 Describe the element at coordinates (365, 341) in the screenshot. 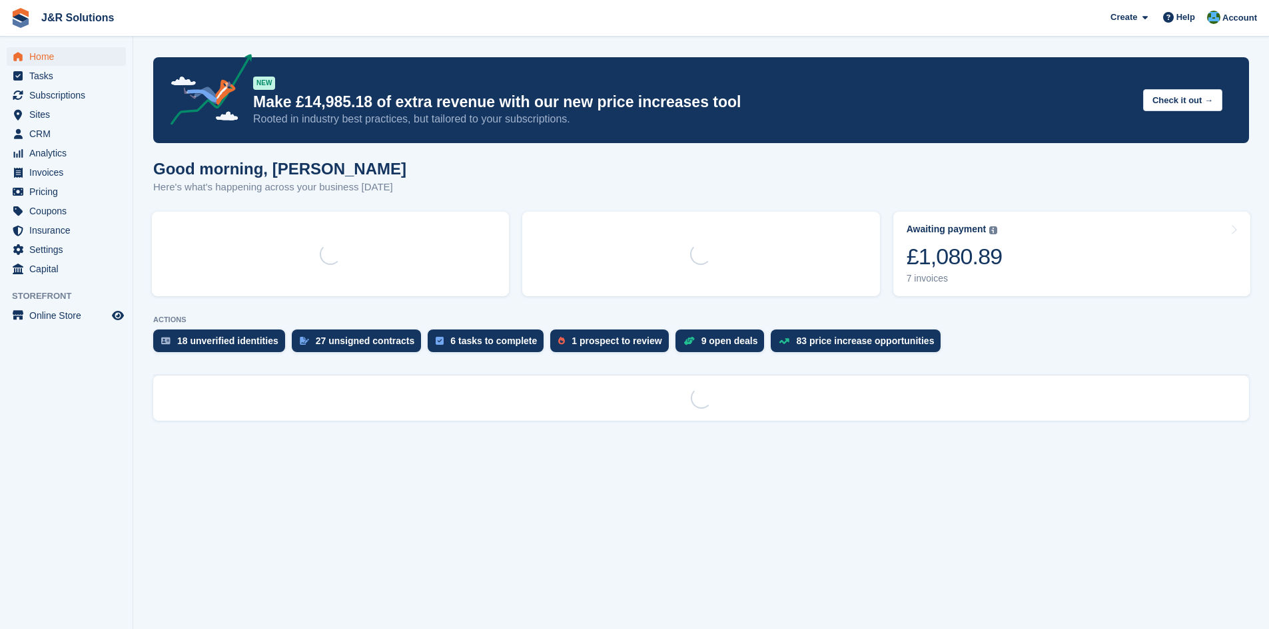

I see `div: 27 unsigned contracts` at that location.